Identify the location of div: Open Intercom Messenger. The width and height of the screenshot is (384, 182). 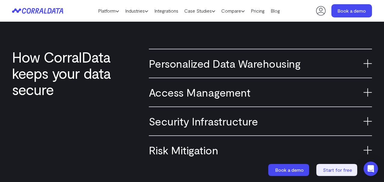
(371, 169).